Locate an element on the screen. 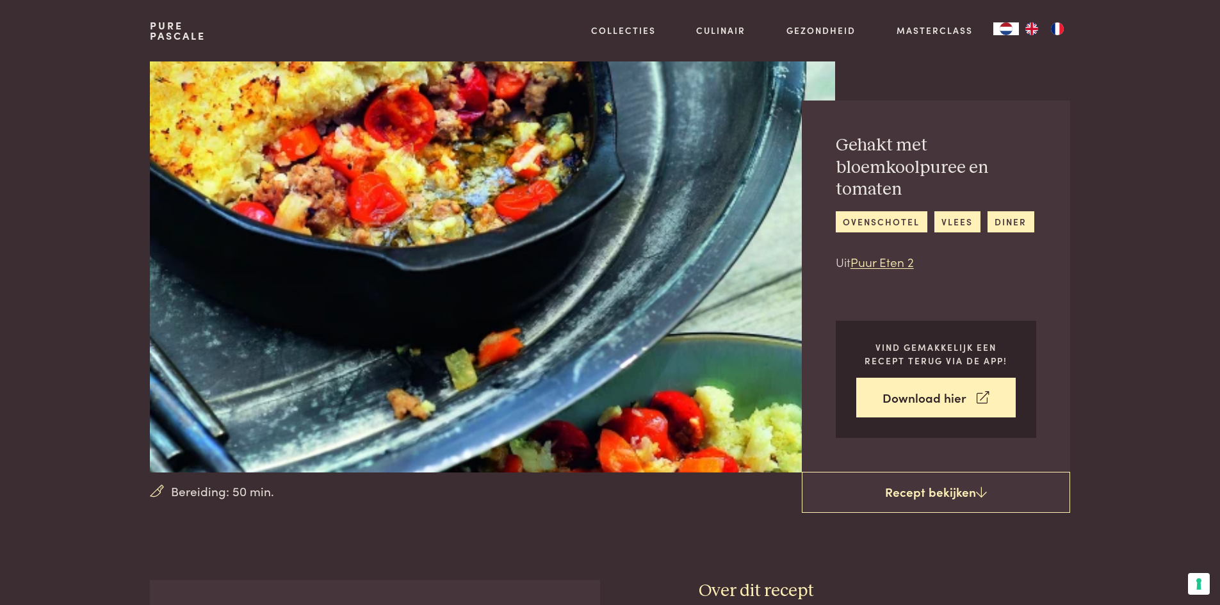 This screenshot has width=1220, height=605. p: Uit is located at coordinates (936, 262).